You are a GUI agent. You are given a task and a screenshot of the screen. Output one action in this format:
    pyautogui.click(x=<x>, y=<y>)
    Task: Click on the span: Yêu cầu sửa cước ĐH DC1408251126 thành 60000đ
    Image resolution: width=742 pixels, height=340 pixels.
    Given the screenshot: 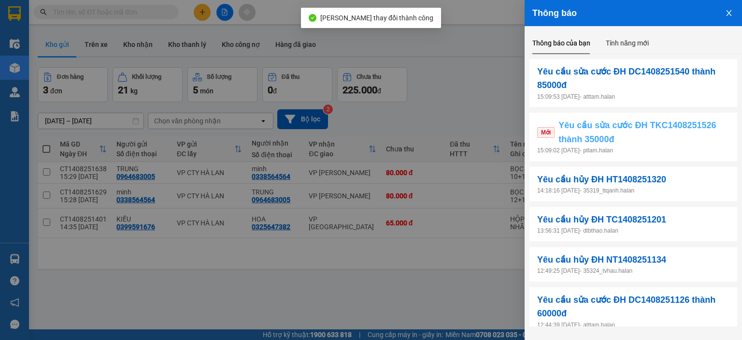 What is the action you would take?
    pyautogui.click(x=634, y=306)
    